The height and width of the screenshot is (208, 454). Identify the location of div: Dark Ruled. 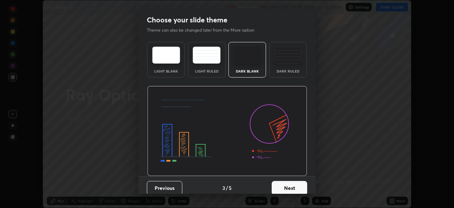
(288, 71).